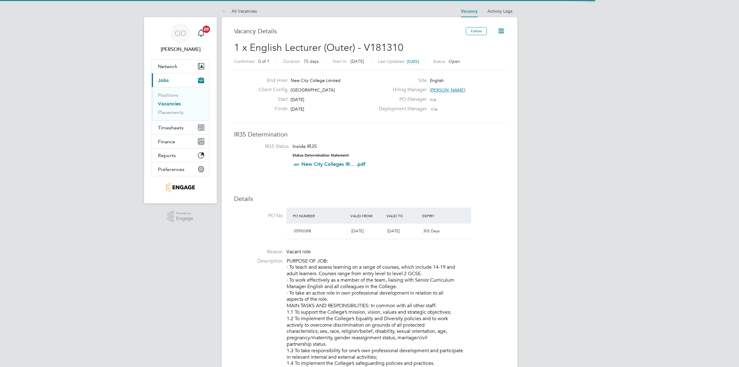  What do you see at coordinates (401, 109) in the screenshot?
I see `label: Deployment Manager` at bounding box center [401, 109].